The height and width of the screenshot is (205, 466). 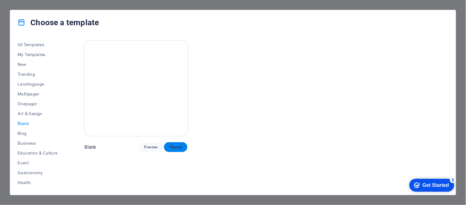 What do you see at coordinates (151, 147) in the screenshot?
I see `span: Preview` at bounding box center [151, 147].